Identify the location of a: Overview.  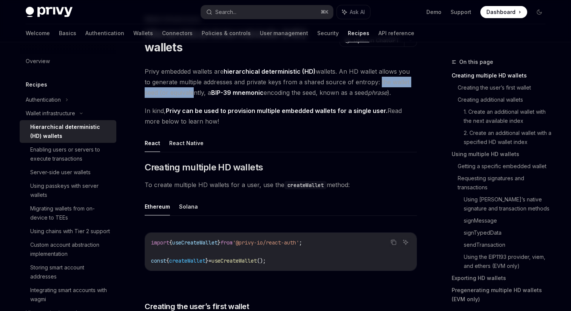
(68, 61).